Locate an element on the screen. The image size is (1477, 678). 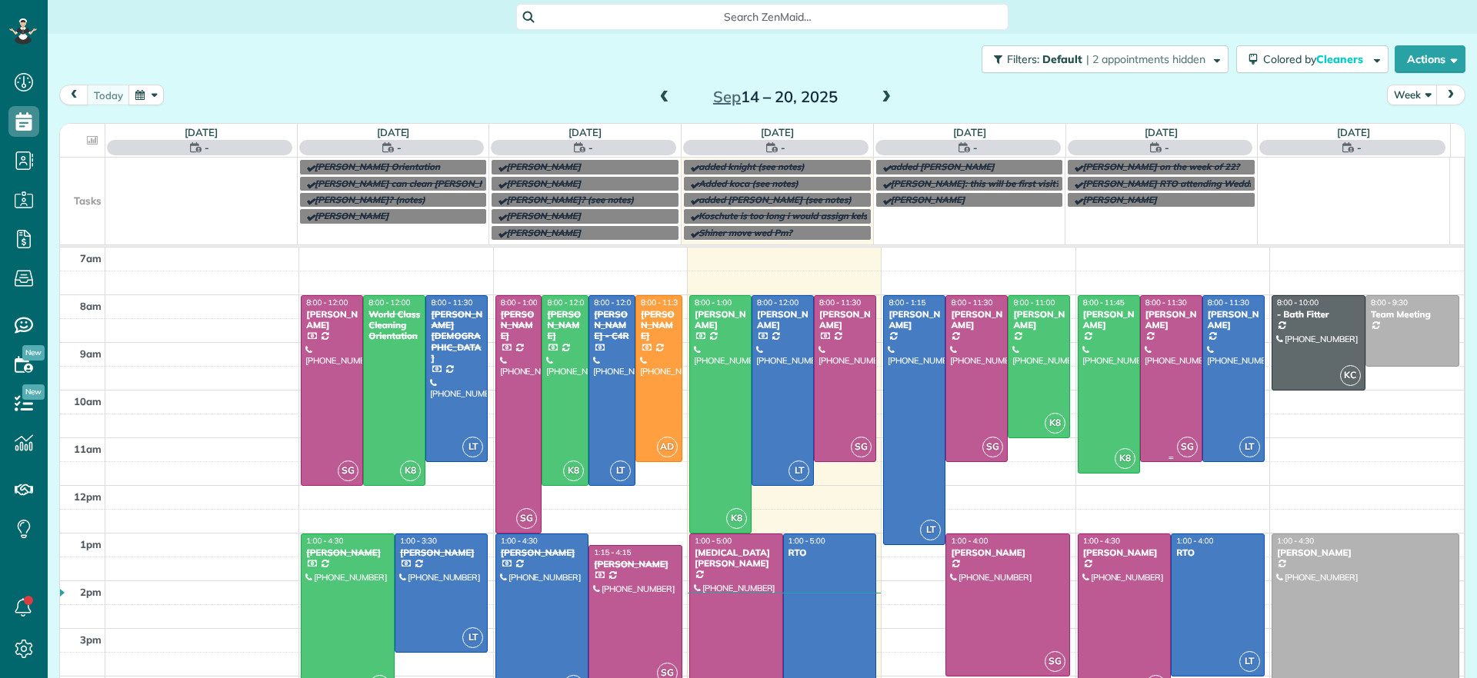
span: 8am is located at coordinates (91, 306).